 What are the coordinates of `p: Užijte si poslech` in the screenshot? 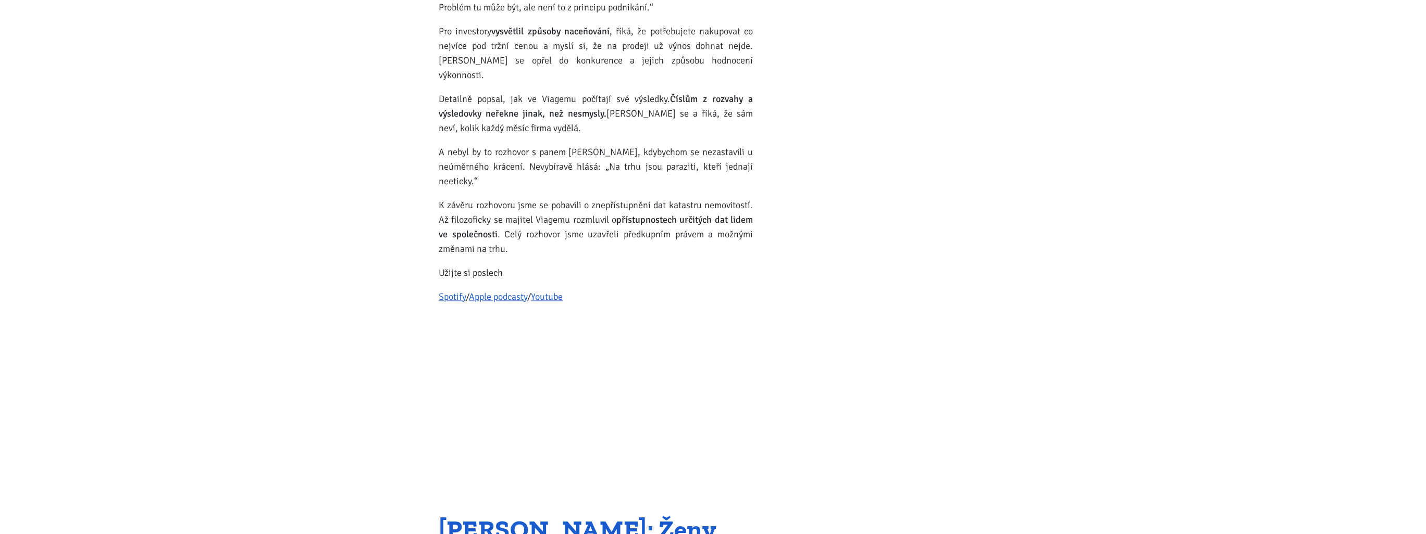 It's located at (595, 273).